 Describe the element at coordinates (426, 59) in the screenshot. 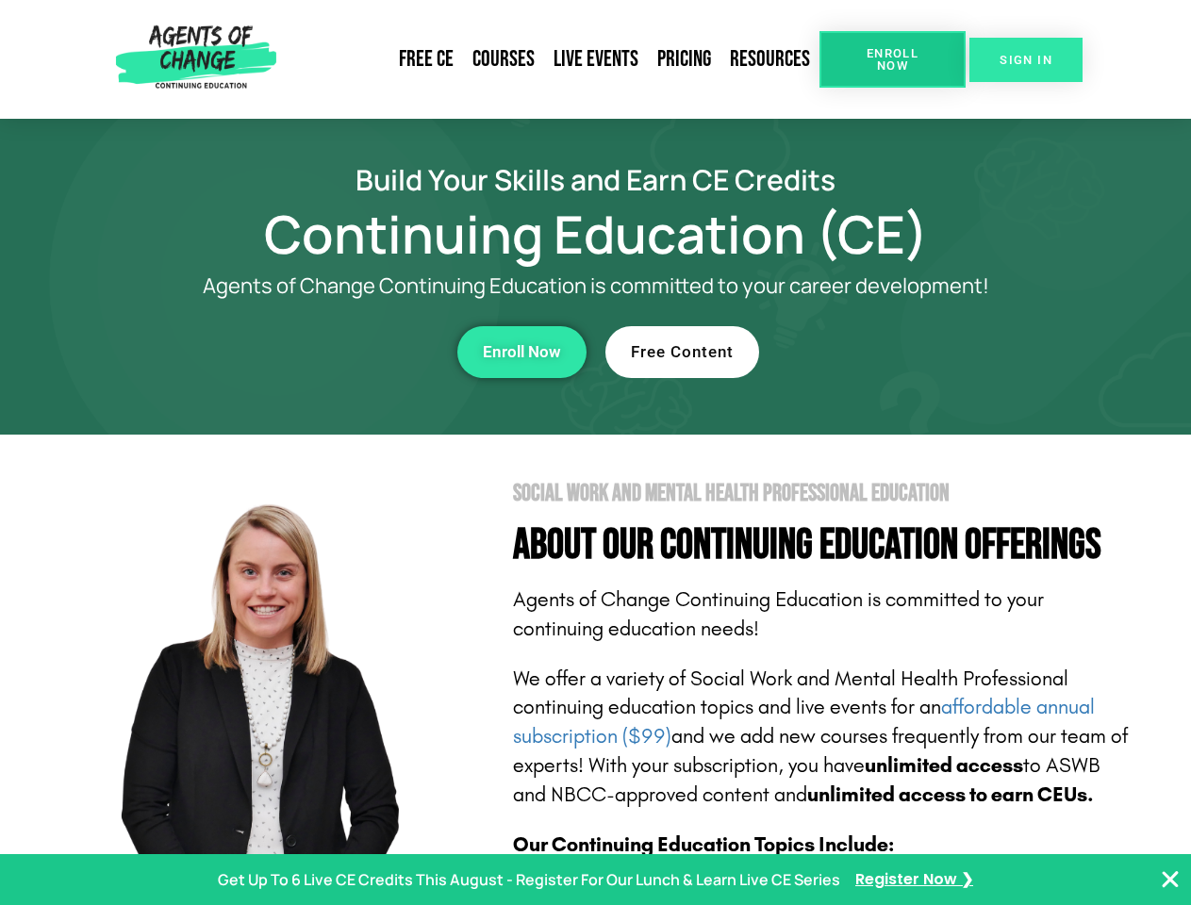

I see `a: Free CE` at that location.